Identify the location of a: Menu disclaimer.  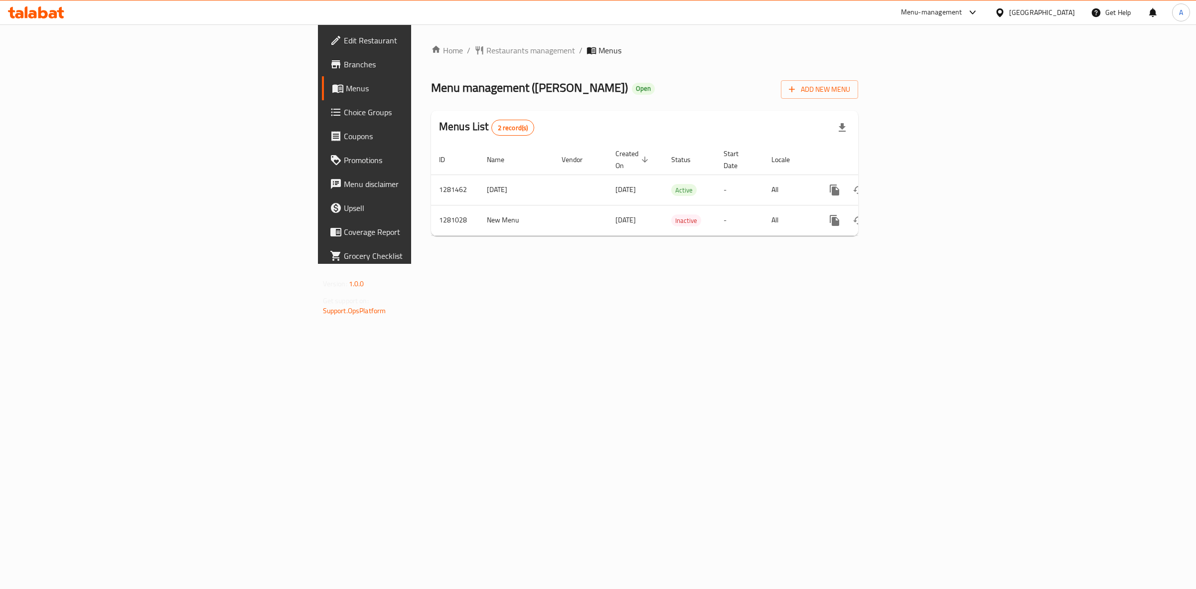
(420, 184).